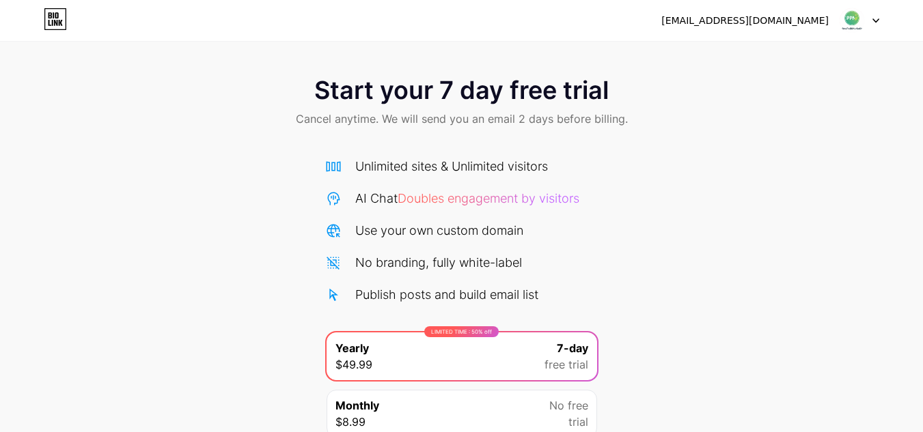  Describe the element at coordinates (566, 365) in the screenshot. I see `span: free trial` at that location.